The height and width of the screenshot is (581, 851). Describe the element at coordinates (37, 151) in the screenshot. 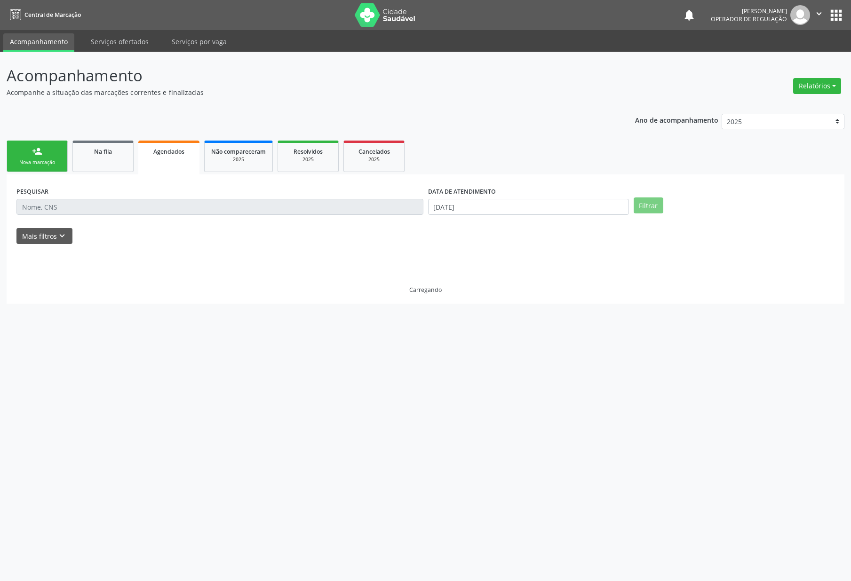

I see `div: person_add` at that location.